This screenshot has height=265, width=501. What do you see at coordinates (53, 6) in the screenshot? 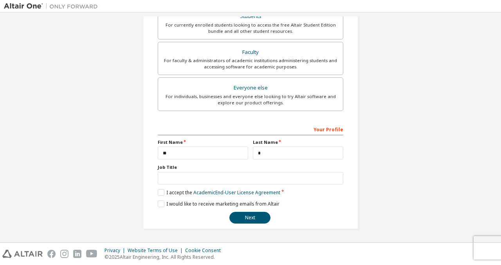
I see `img: Altair One` at bounding box center [53, 6].